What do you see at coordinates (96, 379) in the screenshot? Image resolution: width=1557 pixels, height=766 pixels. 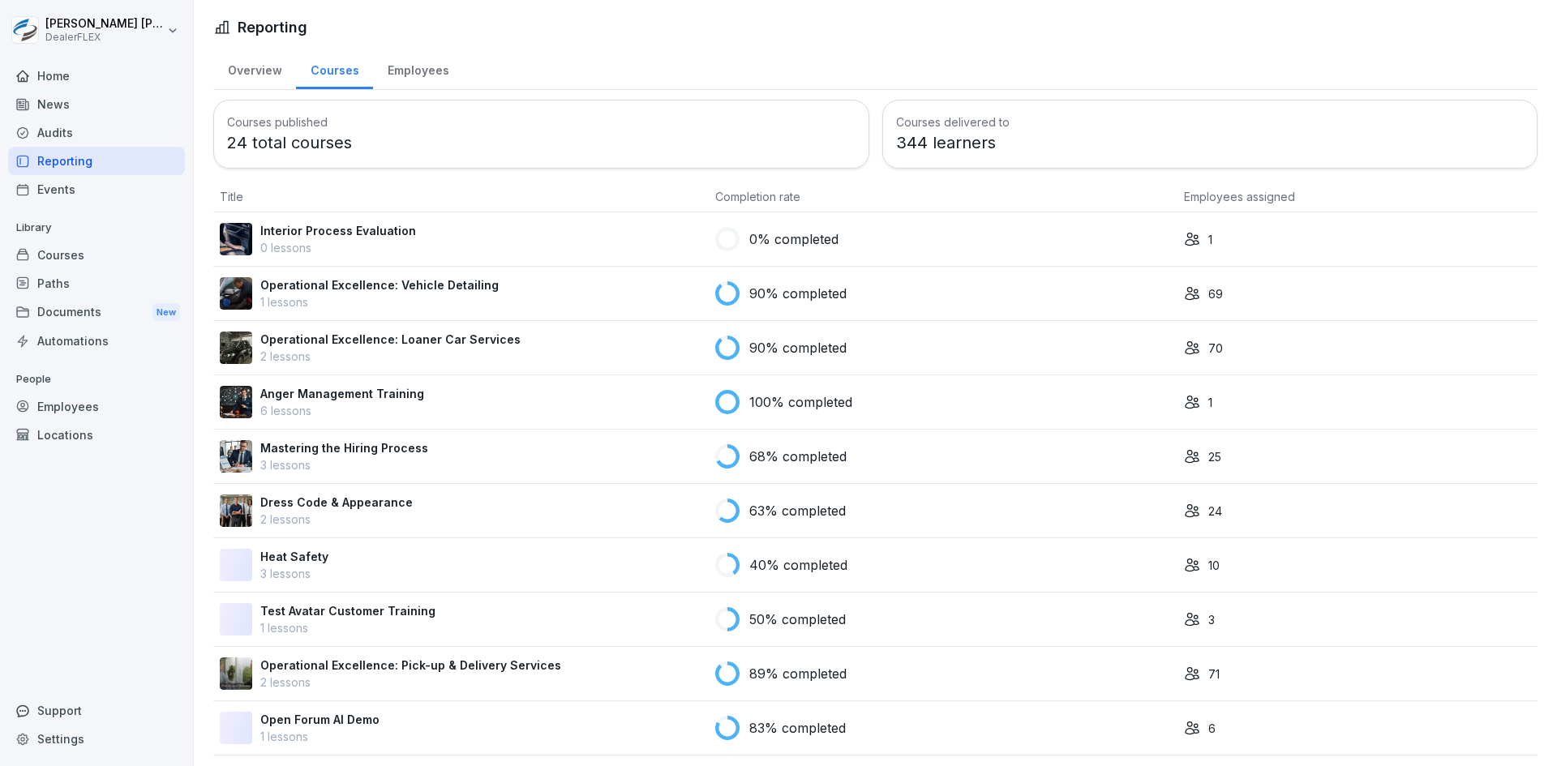 I see `p: People` at bounding box center [96, 379].